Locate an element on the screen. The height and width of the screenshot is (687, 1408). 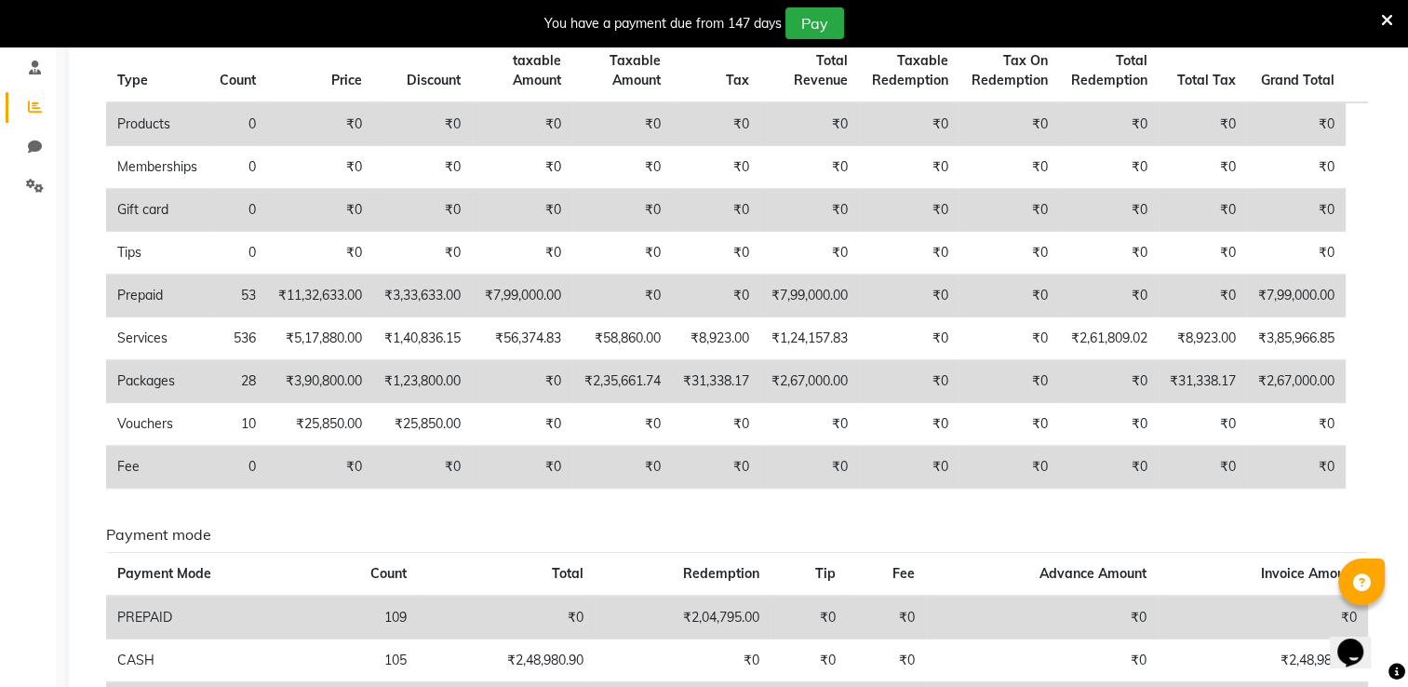
span: Non-taxable Amount is located at coordinates (537, 60).